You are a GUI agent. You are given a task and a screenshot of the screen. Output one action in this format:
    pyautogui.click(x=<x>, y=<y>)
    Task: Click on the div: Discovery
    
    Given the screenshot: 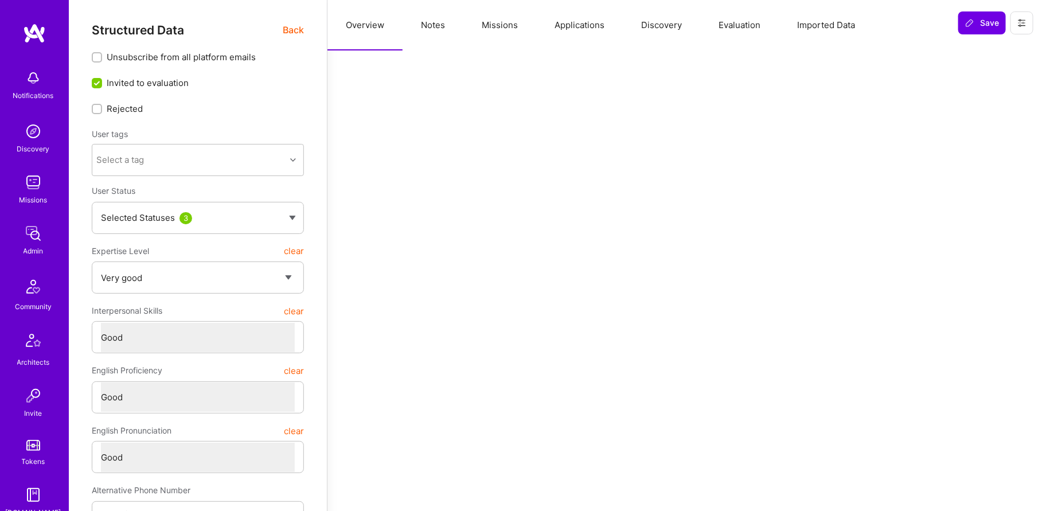 What is the action you would take?
    pyautogui.click(x=33, y=149)
    